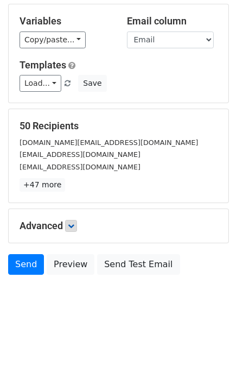 The width and height of the screenshot is (237, 366). Describe the element at coordinates (118, 226) in the screenshot. I see `h5: Advanced` at that location.